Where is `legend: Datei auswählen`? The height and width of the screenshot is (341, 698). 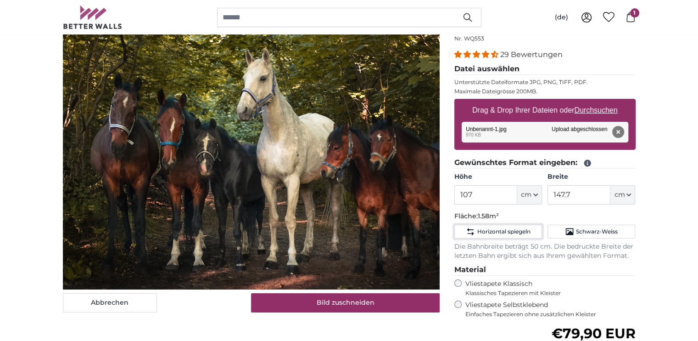
legend: Datei auswählen is located at coordinates (545, 69).